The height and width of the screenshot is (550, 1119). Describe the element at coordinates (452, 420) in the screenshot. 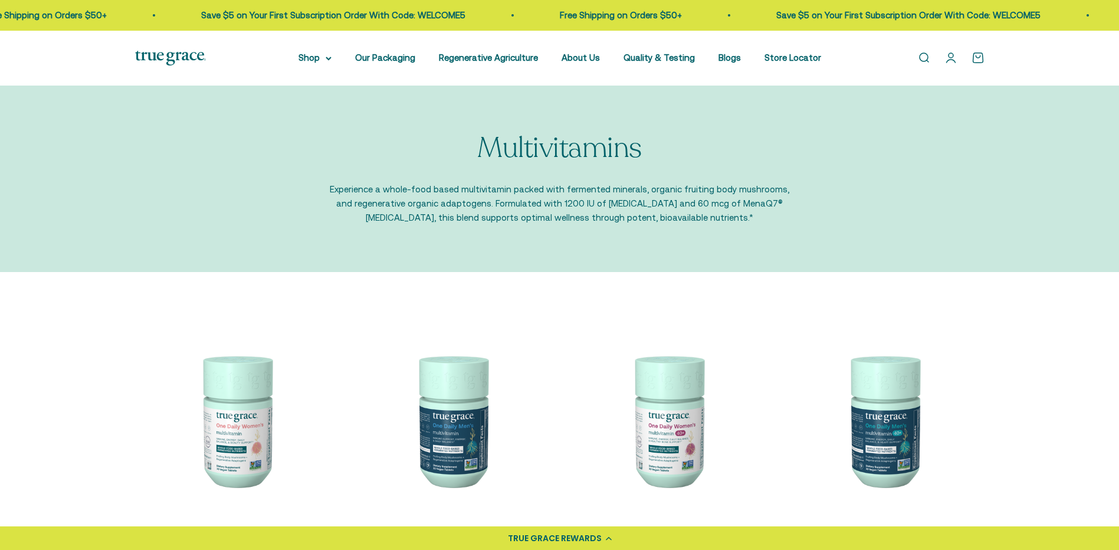

I see `img: One Daily Men's Multivitamin` at that location.